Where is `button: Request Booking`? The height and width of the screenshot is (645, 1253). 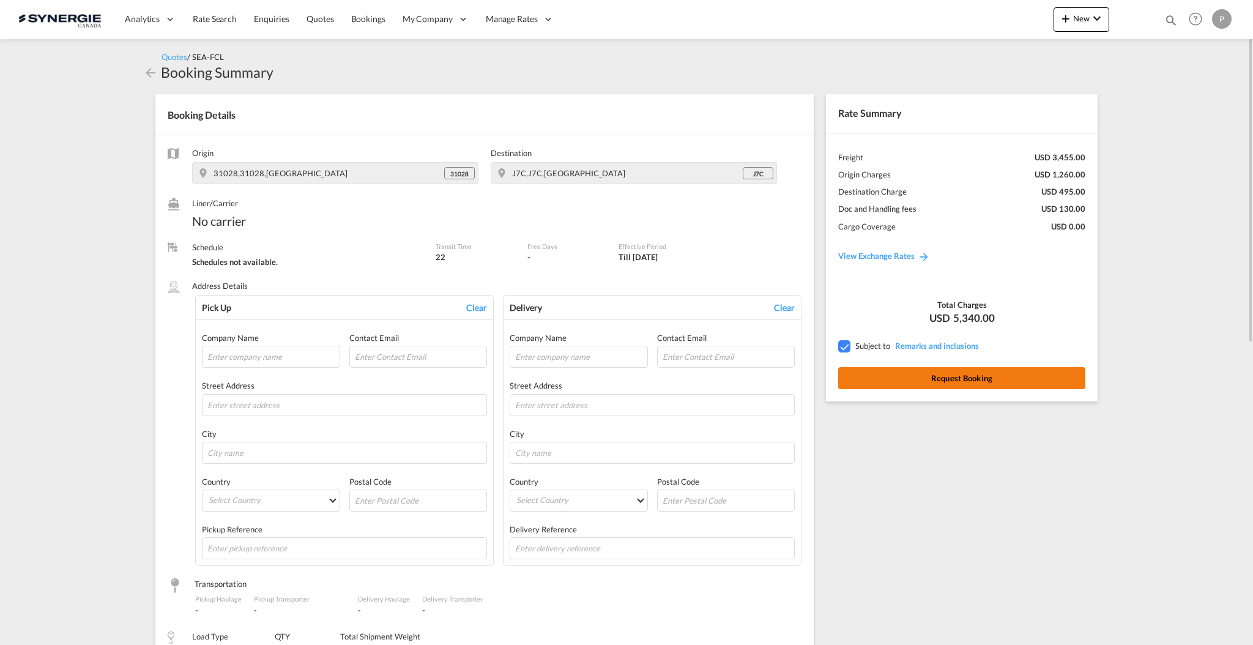 button: Request Booking is located at coordinates (962, 378).